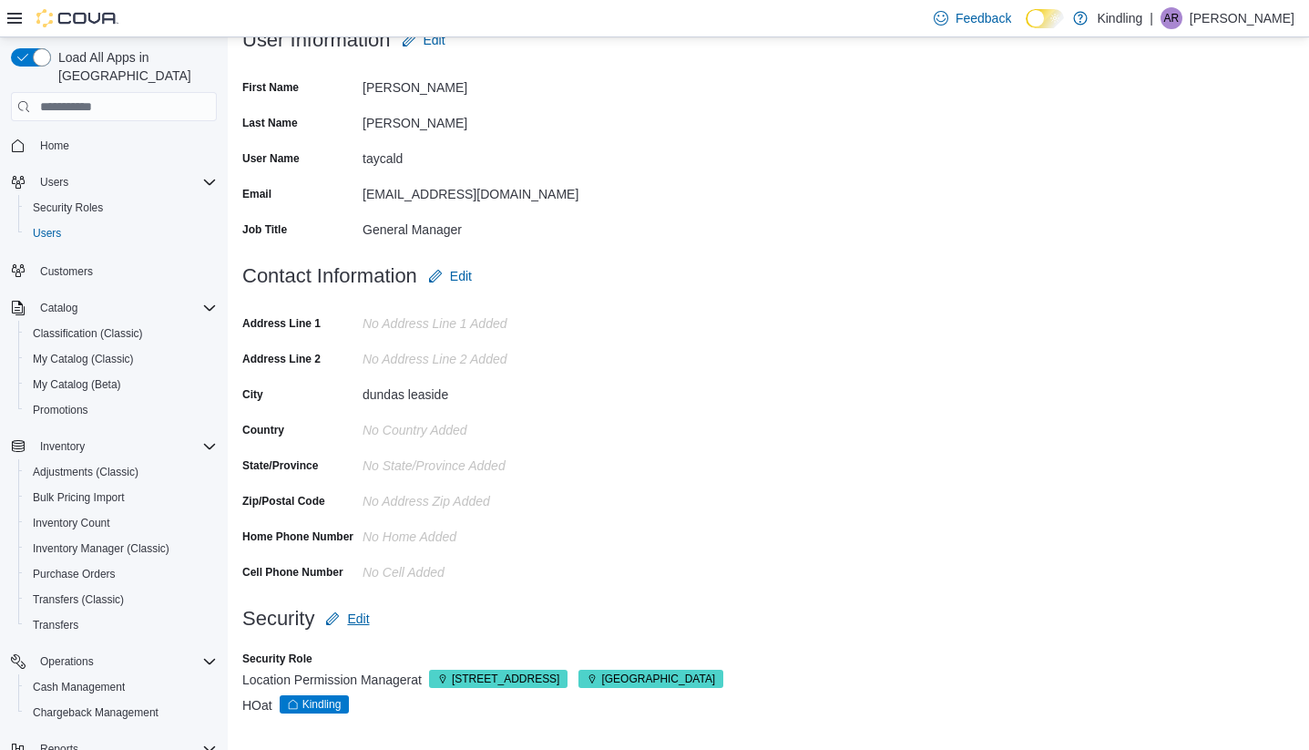  Describe the element at coordinates (485, 497) in the screenshot. I see `div: No Address Zip added` at that location.